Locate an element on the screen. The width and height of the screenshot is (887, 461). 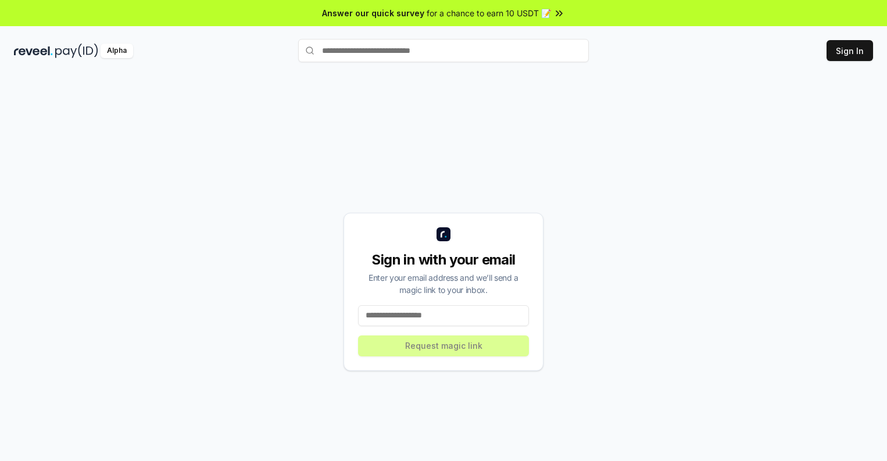
div: Alpha is located at coordinates (117, 51).